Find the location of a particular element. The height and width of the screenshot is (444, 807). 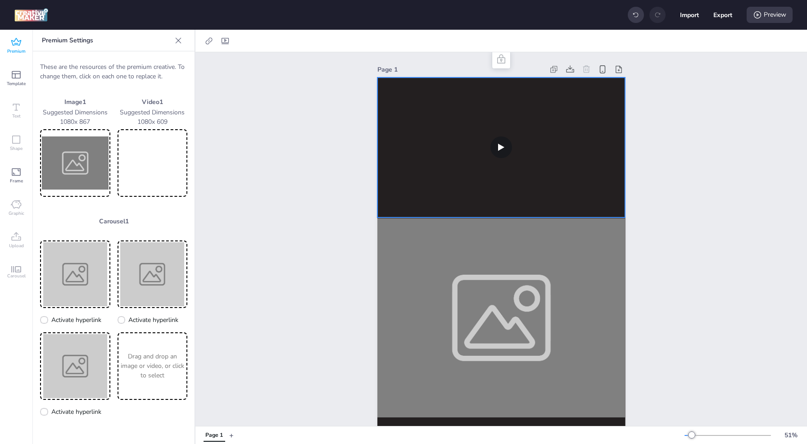

p: Carousel 1 is located at coordinates (114, 221).